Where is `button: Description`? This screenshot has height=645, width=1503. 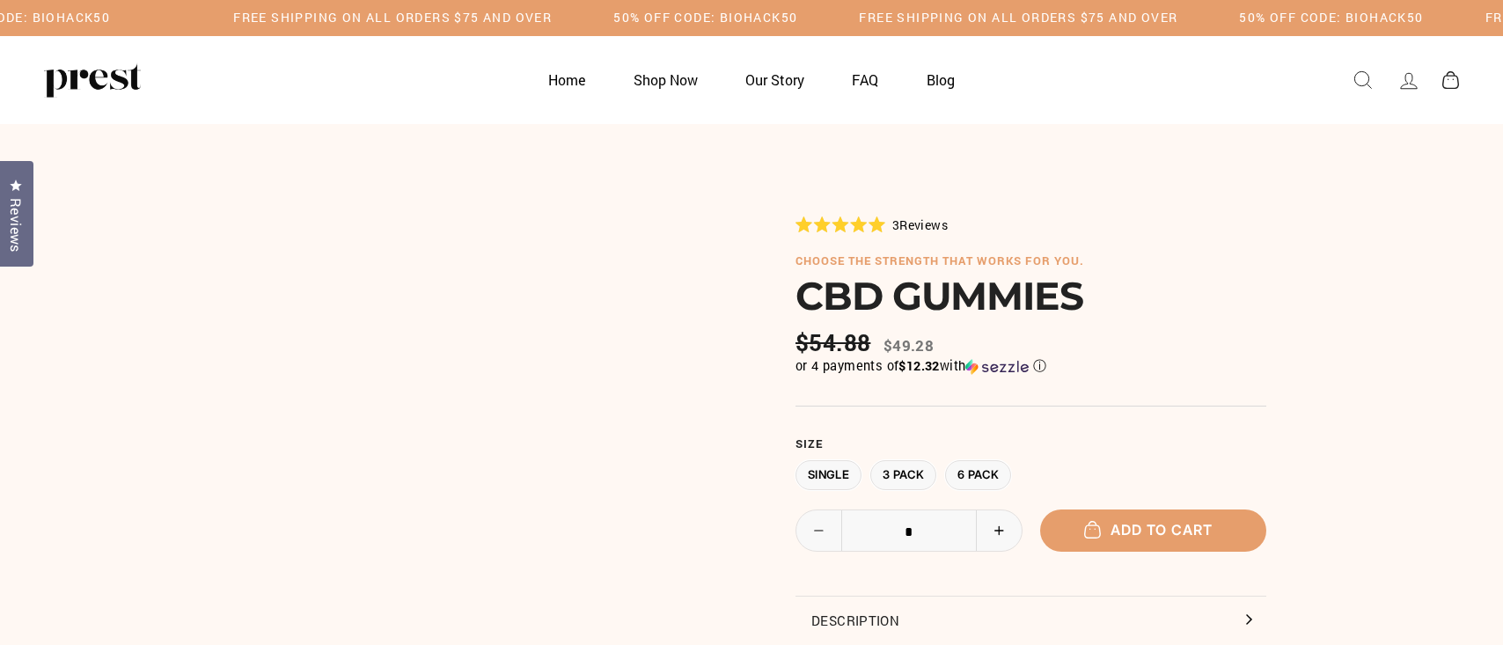
button: Description is located at coordinates (1030, 620).